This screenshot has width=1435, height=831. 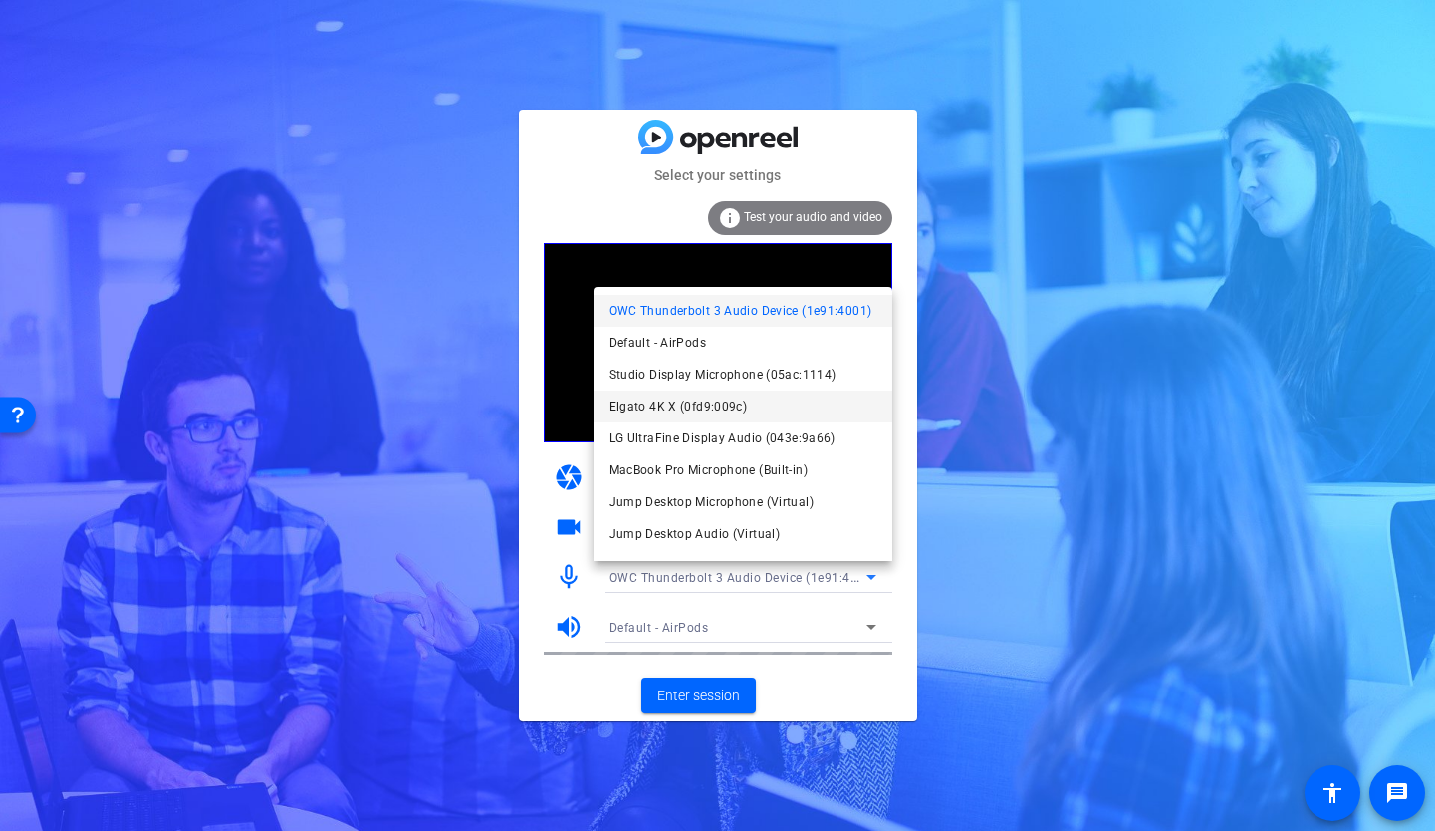 What do you see at coordinates (741, 311) in the screenshot?
I see `span: OWC Thunderbolt 3 Audio Device (1e91:4001)` at bounding box center [741, 311].